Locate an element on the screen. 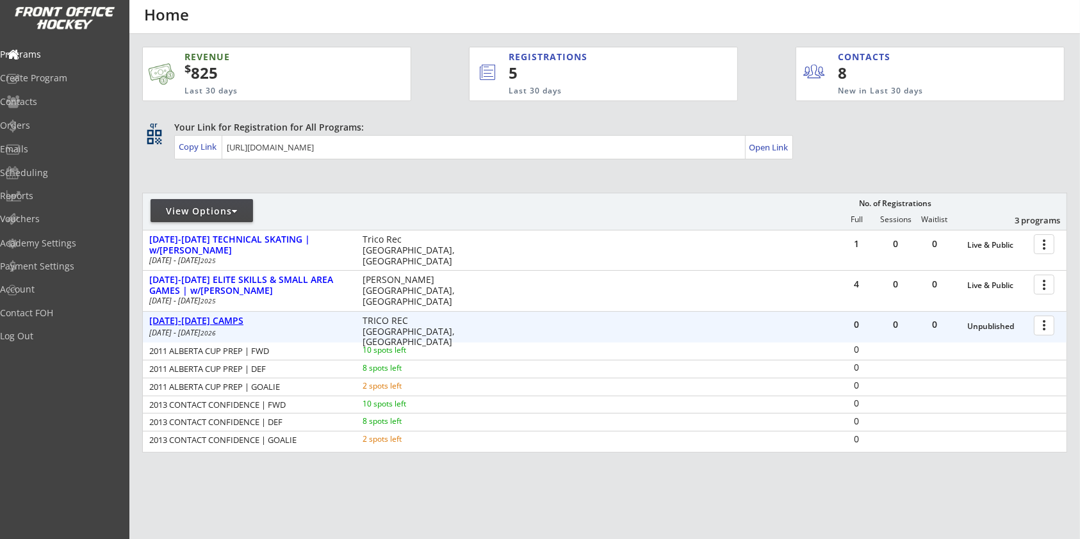 This screenshot has width=1080, height=539. div: Sessions is located at coordinates (895, 220).